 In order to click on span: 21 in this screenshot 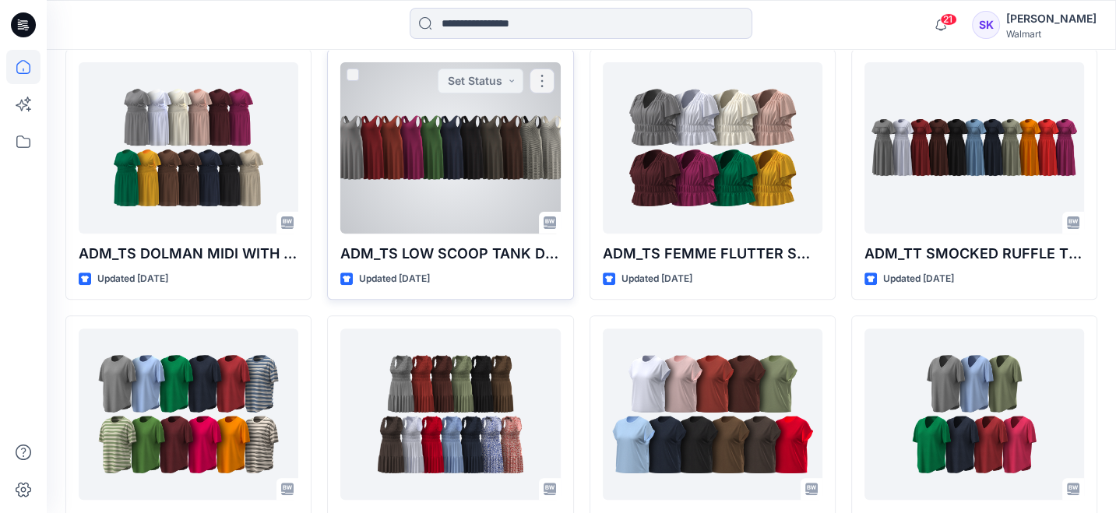, I will do `click(949, 19)`.